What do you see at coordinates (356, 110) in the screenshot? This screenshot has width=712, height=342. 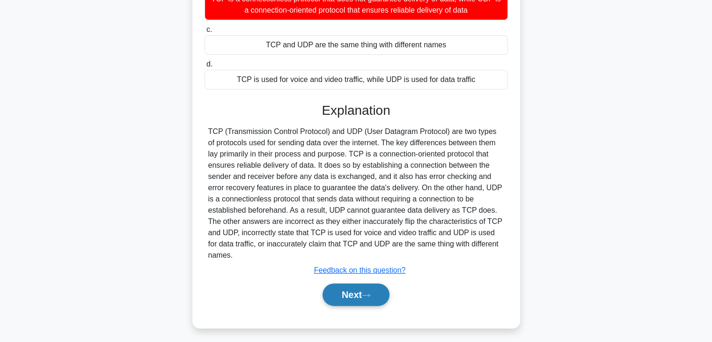 I see `h3: Explanation` at bounding box center [356, 110].